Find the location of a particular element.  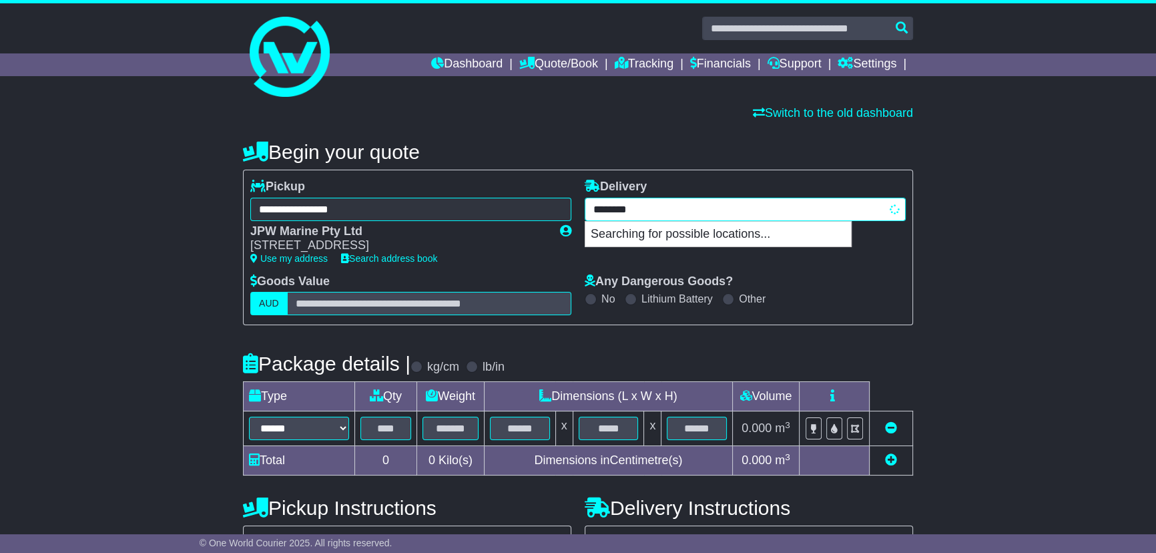

td: Kilo(s) is located at coordinates (451, 461).